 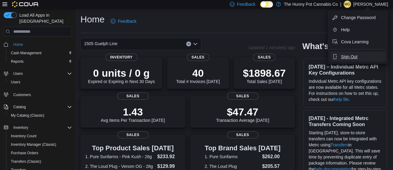 I want to click on a: Inventory Count, so click(x=24, y=136).